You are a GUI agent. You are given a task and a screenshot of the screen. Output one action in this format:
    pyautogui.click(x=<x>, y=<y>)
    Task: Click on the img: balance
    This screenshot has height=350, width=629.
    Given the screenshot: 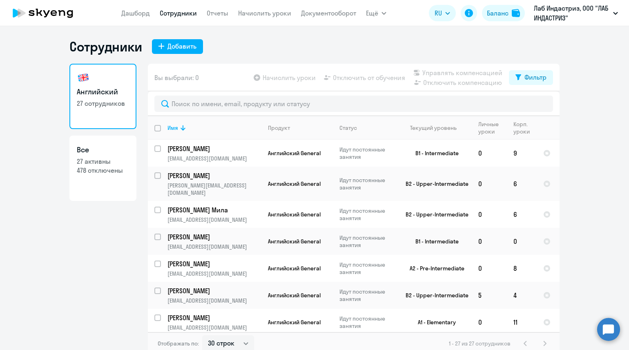 What is the action you would take?
    pyautogui.click(x=516, y=13)
    